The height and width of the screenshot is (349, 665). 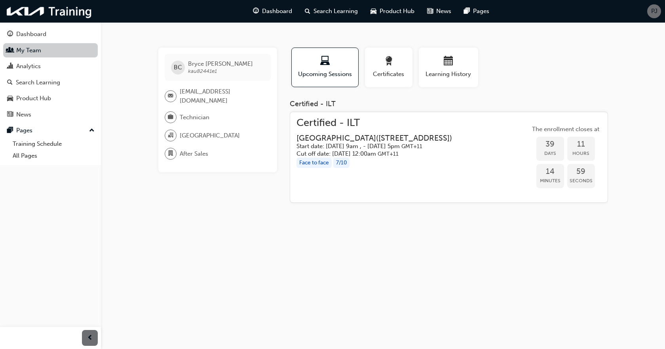 I want to click on a: Dashboard, so click(x=50, y=34).